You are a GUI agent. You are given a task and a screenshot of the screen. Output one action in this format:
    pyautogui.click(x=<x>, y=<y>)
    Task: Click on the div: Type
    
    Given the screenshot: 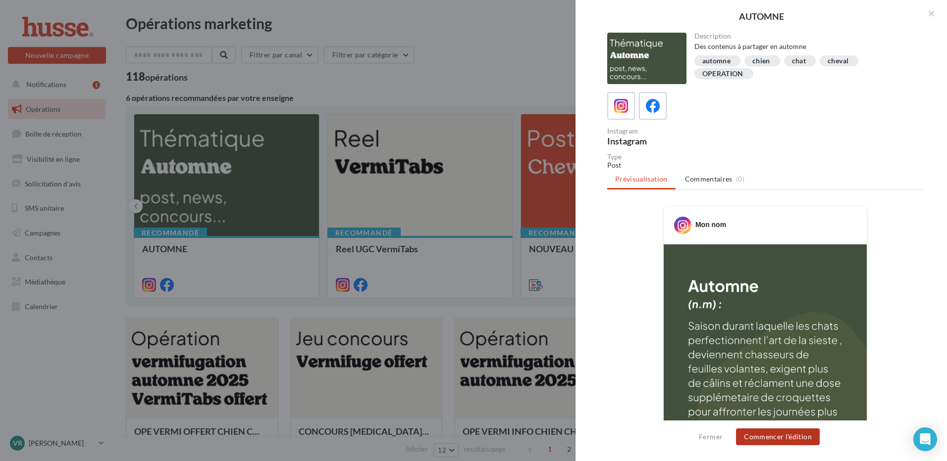 What is the action you would take?
    pyautogui.click(x=765, y=157)
    